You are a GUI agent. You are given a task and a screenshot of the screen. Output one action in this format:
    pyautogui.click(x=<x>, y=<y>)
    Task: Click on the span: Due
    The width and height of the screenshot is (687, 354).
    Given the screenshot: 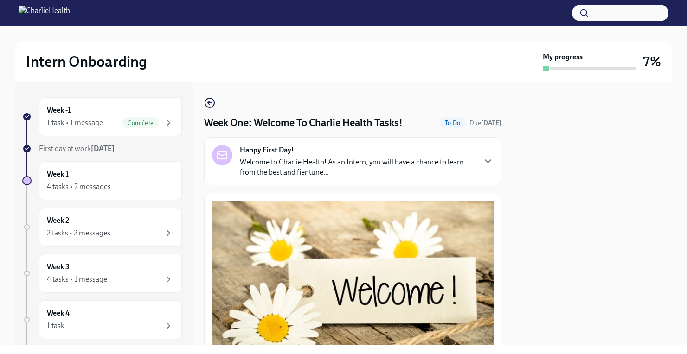 What is the action you would take?
    pyautogui.click(x=485, y=123)
    